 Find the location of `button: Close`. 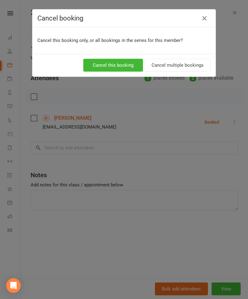

button: Close is located at coordinates (204, 18).